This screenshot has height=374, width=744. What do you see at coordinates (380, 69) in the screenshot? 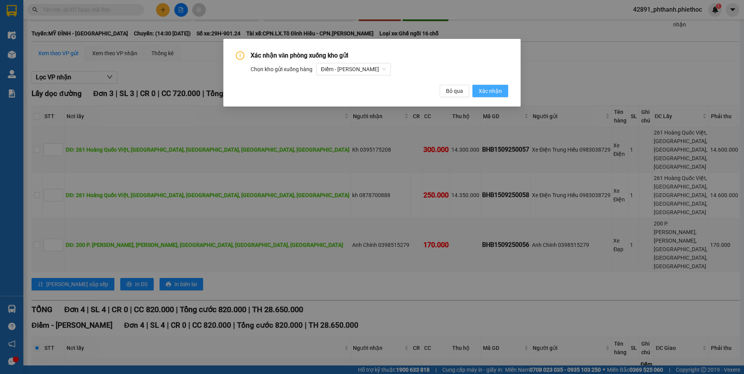
I see `div: Chọn kho gửi xuống hàng` at bounding box center [380, 69].